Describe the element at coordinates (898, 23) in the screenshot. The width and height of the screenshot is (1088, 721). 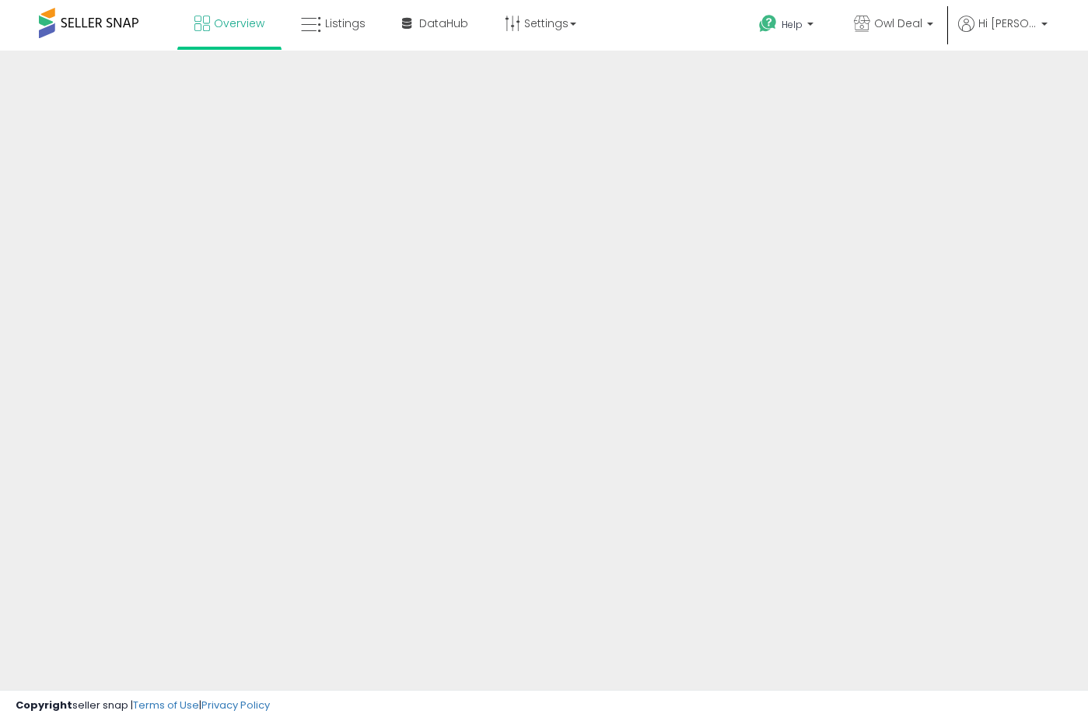
I see `span: Owl Deal` at that location.